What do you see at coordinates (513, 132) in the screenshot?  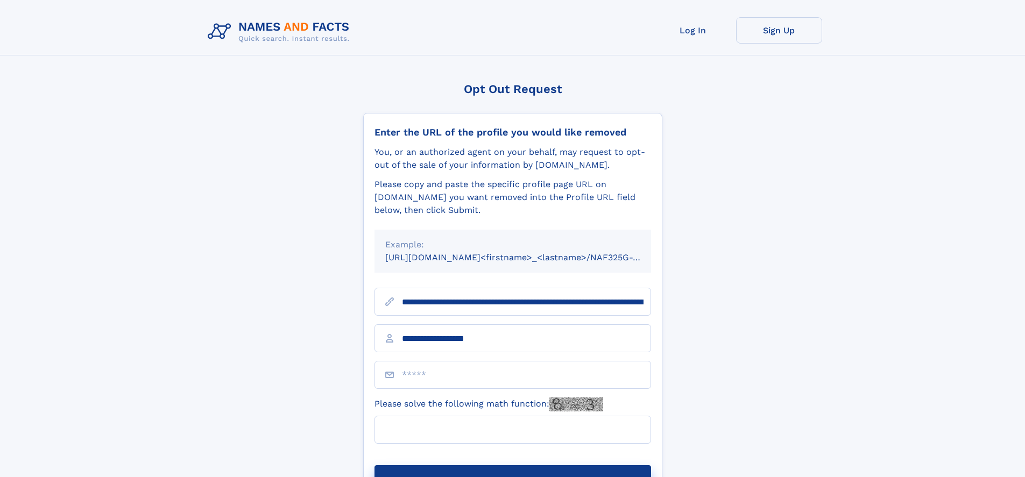 I see `div: Enter the URL of the profile you would like removed` at bounding box center [513, 132].